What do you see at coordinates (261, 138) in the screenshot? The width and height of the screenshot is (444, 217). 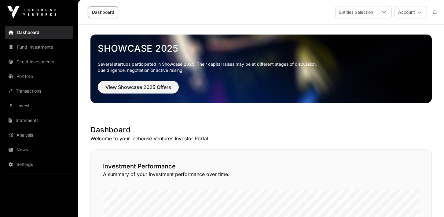 I see `p: Welcome to your Icehouse Ventures Investor Portal.` at bounding box center [261, 138].